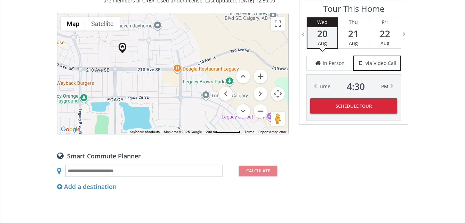 The height and width of the screenshot is (223, 465). Describe the element at coordinates (258, 171) in the screenshot. I see `button: Calculate` at that location.